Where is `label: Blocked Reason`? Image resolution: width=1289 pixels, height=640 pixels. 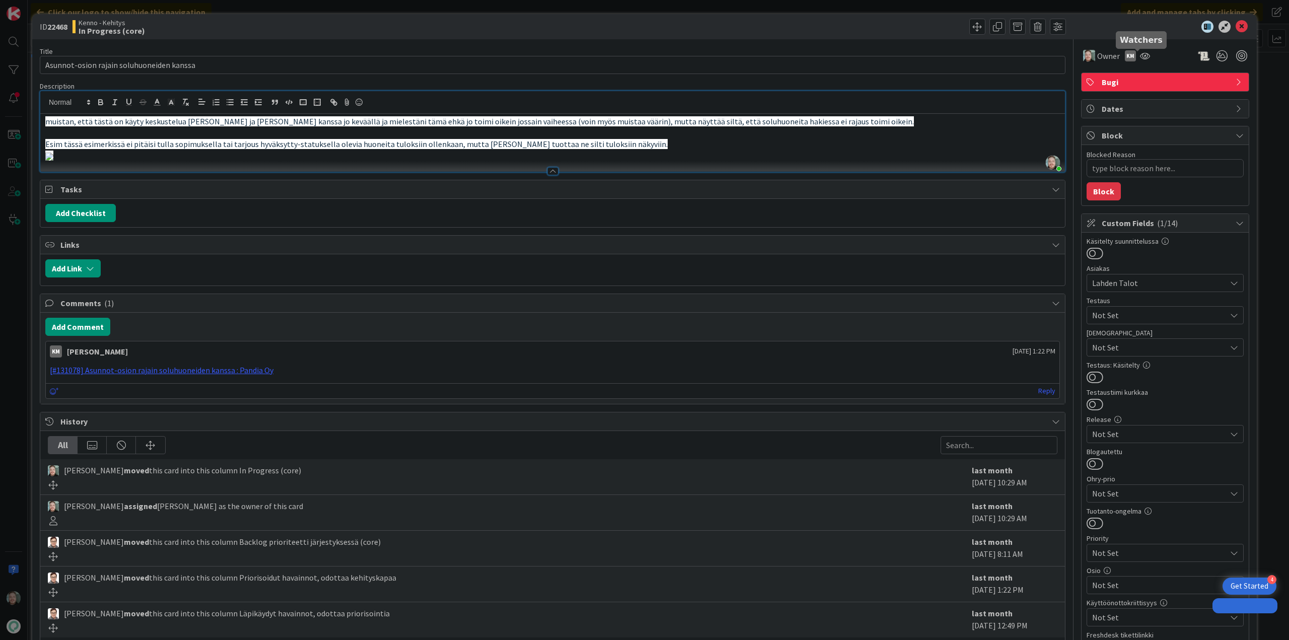
label: Blocked Reason is located at coordinates (1111, 155).